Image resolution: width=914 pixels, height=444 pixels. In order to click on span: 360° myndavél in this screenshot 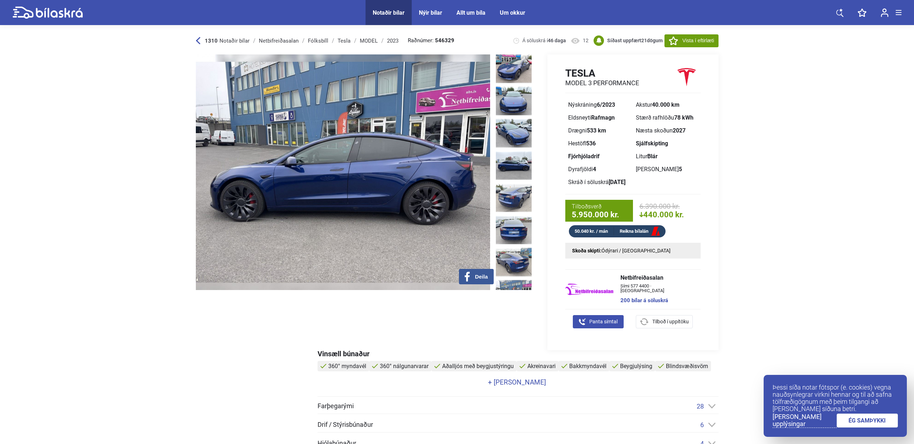, I will do `click(347, 366)`.